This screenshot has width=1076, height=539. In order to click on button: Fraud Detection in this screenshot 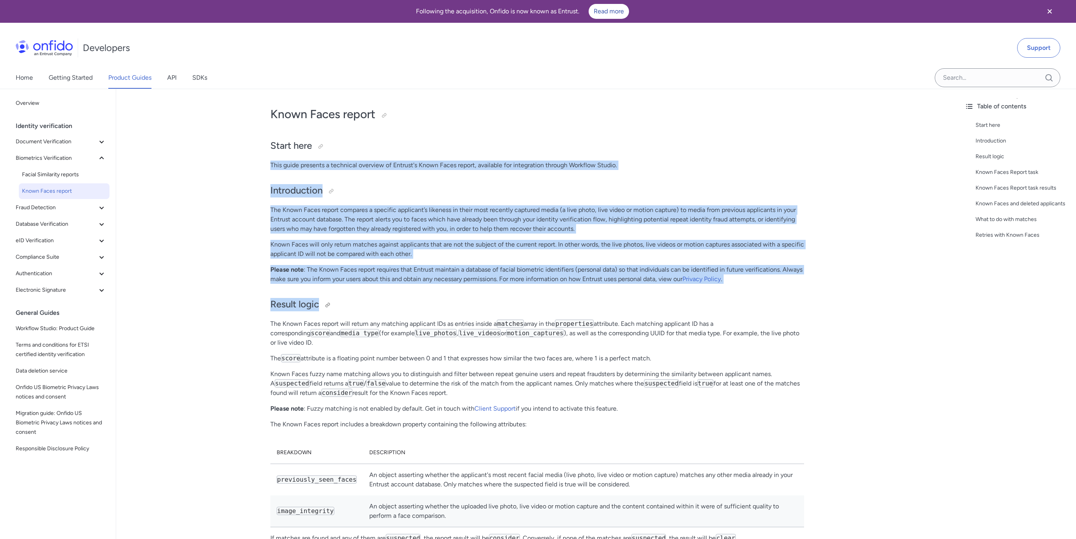, I will do `click(61, 208)`.